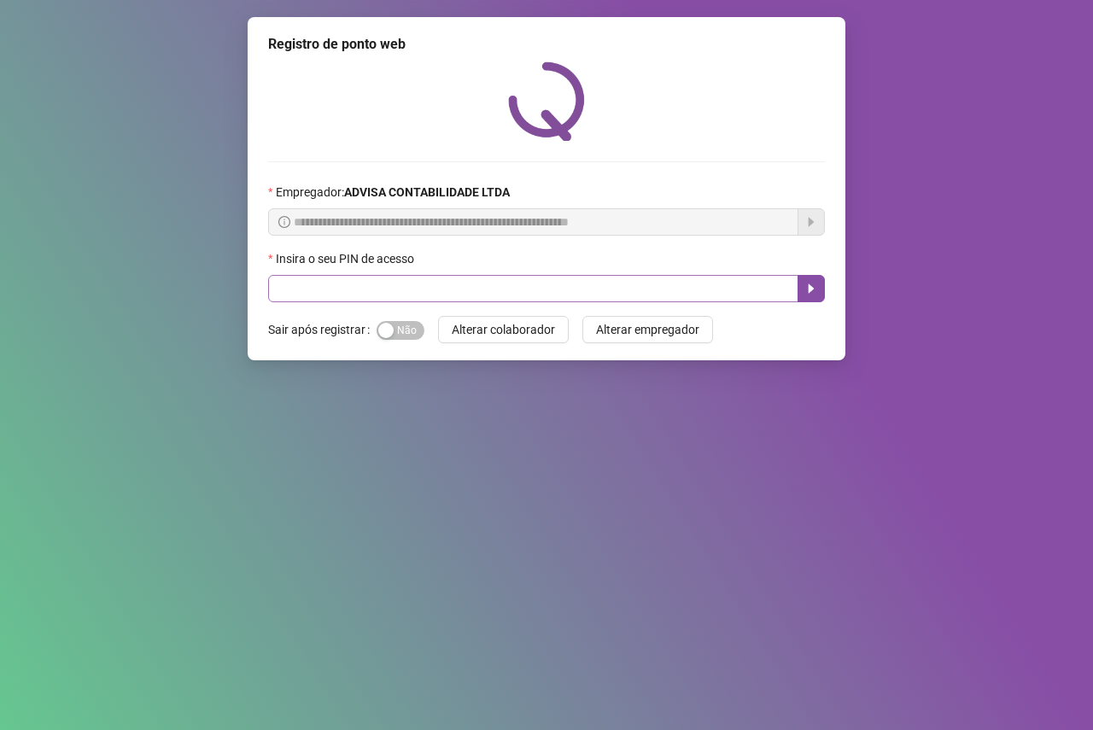 The image size is (1093, 730). Describe the element at coordinates (648, 330) in the screenshot. I see `span: Alterar empregador` at that location.